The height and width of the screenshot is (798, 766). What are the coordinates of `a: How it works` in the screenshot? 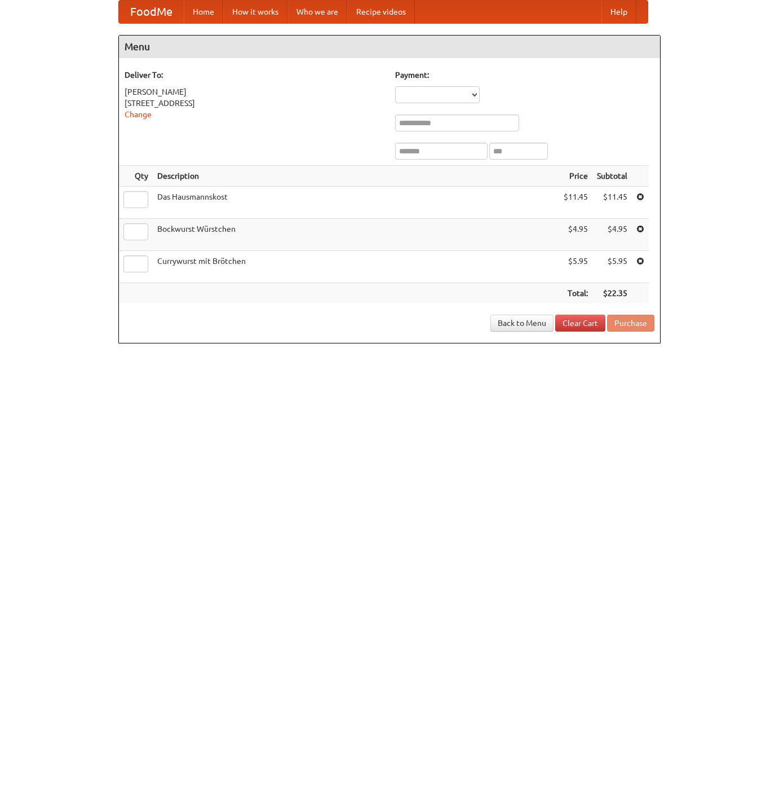 It's located at (255, 12).